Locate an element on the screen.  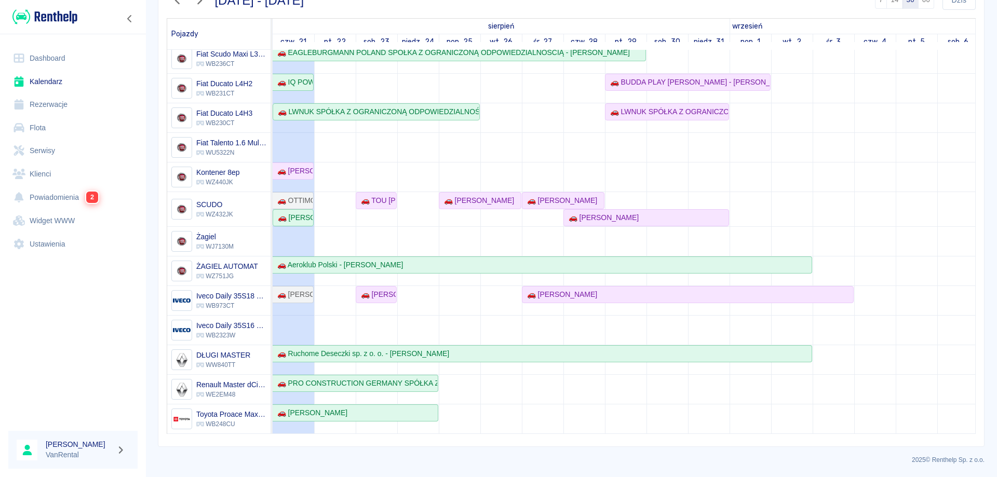
a: Renthelp logo is located at coordinates (43, 17).